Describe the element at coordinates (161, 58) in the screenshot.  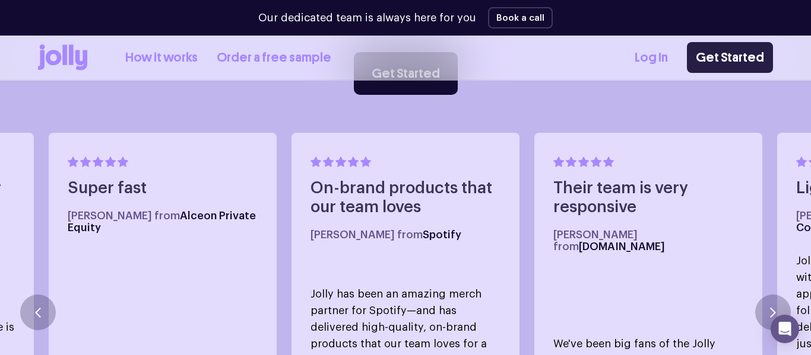
I see `a: How it works` at that location.